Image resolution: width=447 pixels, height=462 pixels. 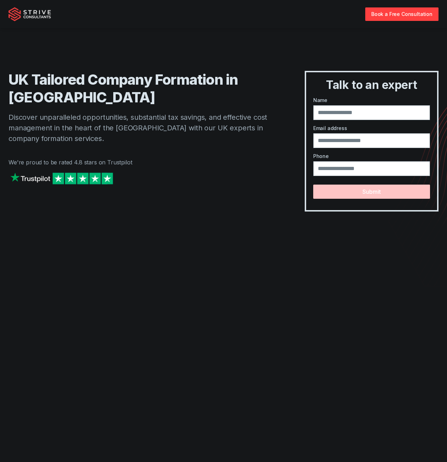 I want to click on h3: Talk to an expert, so click(x=372, y=85).